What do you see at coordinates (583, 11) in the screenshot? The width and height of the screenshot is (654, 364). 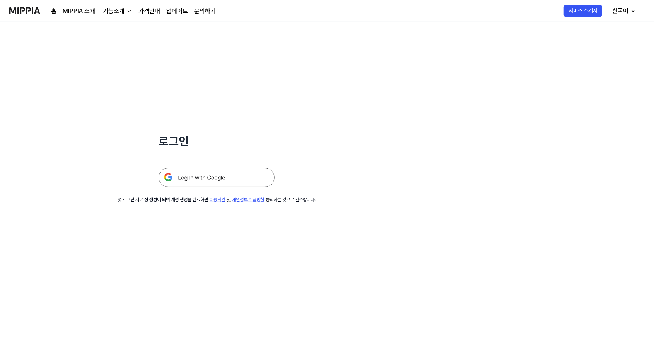 I see `a: 서비스 소개서` at bounding box center [583, 11].